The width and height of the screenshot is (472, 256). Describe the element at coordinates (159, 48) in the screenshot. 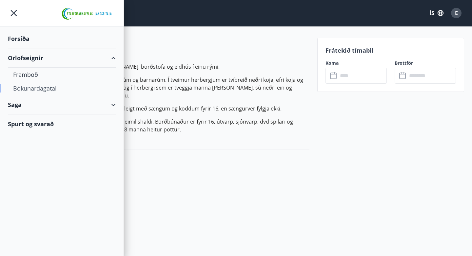

I see `h2: Upplýsingar` at that location.